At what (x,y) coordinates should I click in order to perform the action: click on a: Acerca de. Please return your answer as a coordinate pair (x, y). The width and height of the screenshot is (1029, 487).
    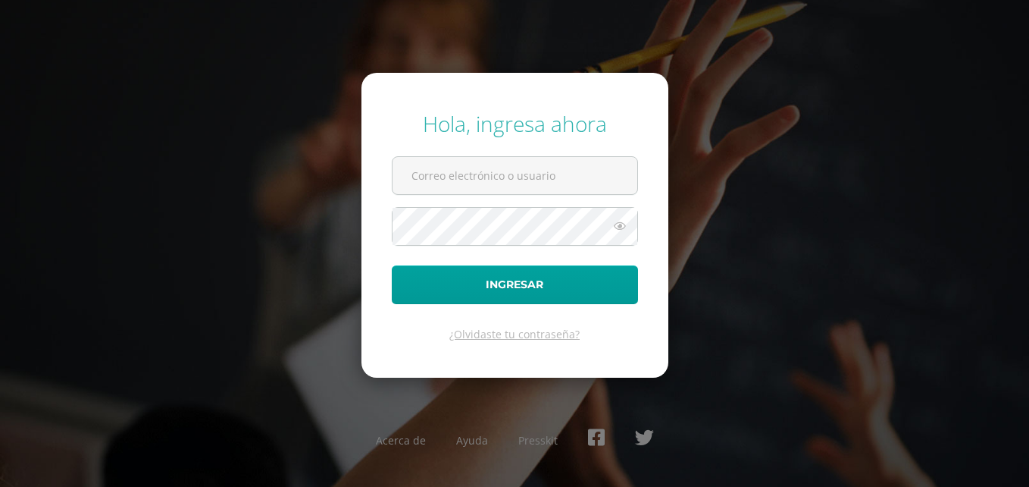
    Looking at the image, I should click on (401, 440).